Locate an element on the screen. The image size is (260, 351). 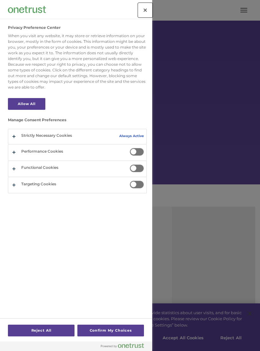
button: Confirm My Choices is located at coordinates (111, 331).